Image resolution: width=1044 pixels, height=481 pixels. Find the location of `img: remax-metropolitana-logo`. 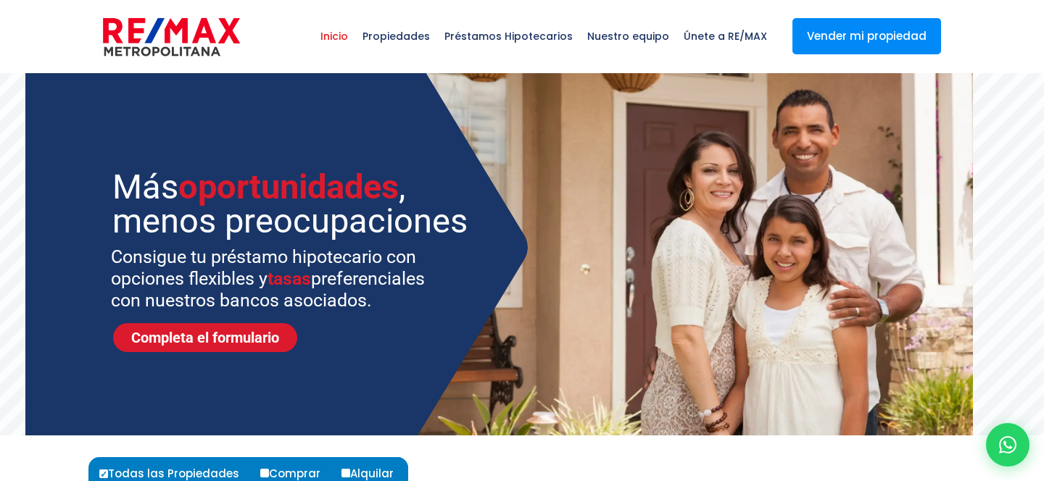

img: remax-metropolitana-logo is located at coordinates (171, 37).